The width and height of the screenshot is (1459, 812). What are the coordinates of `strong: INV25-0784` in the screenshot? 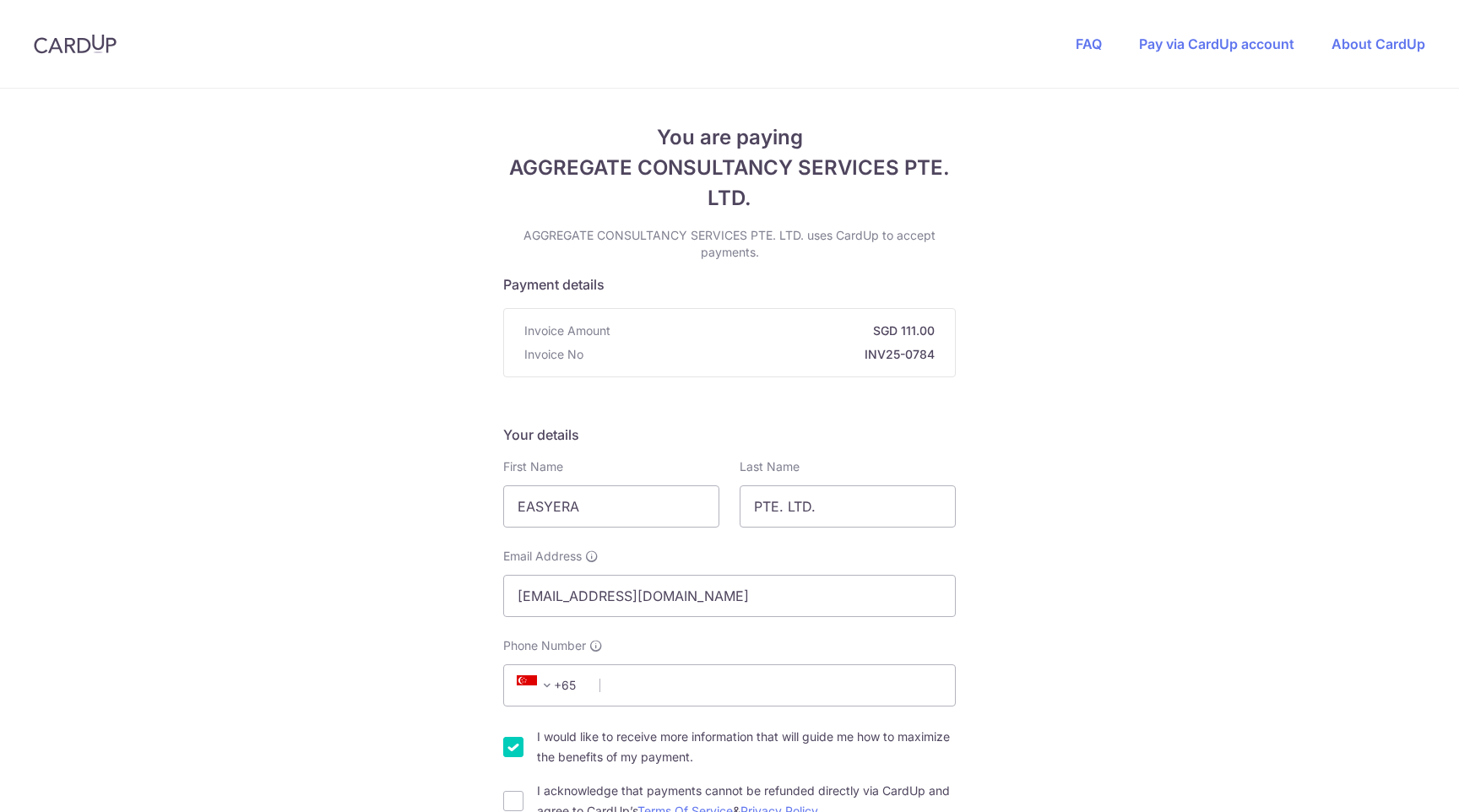 It's located at (763, 355).